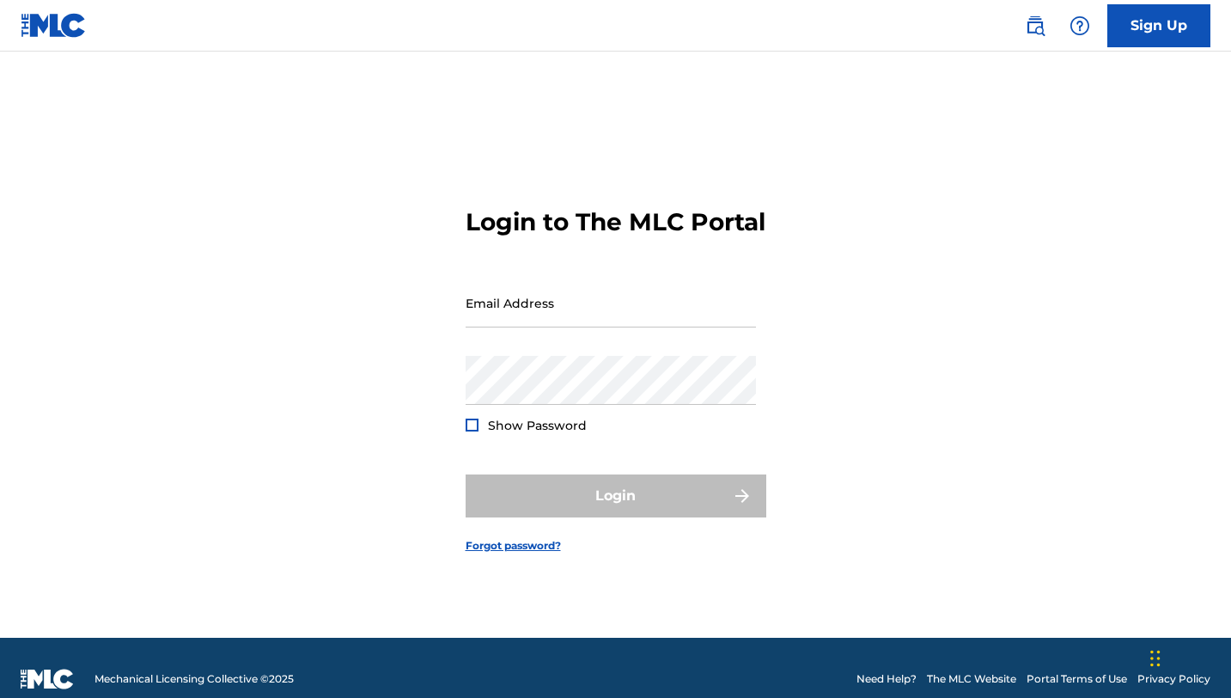 The image size is (1231, 698). Describe the element at coordinates (537, 425) in the screenshot. I see `span: Show Password` at that location.